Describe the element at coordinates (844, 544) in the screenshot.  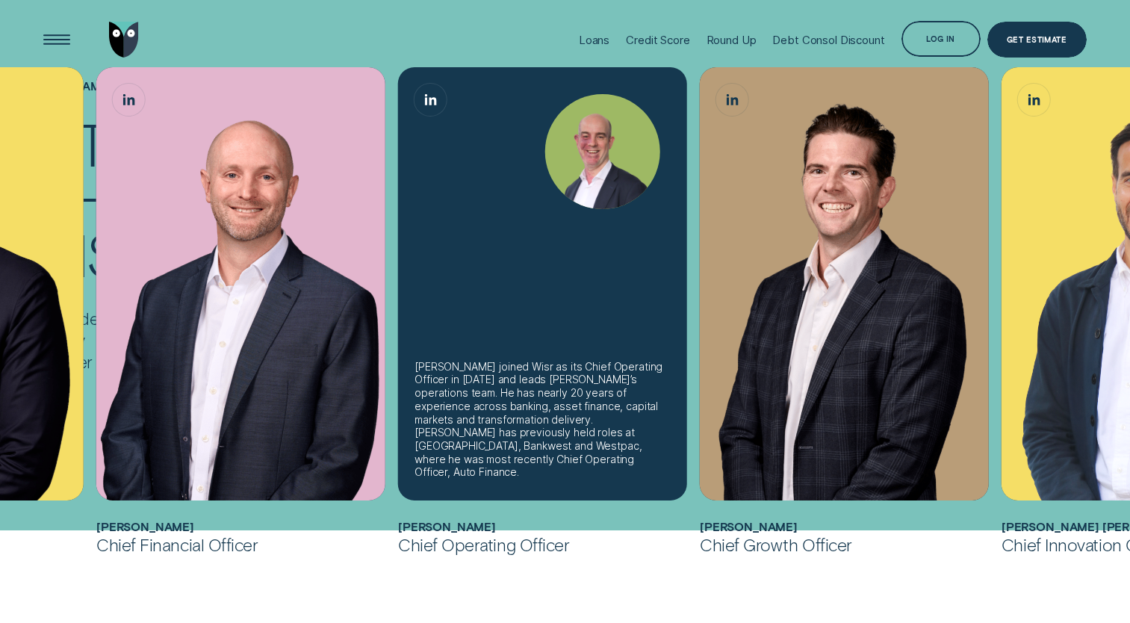
I see `div: Chief Growth Officer` at that location.